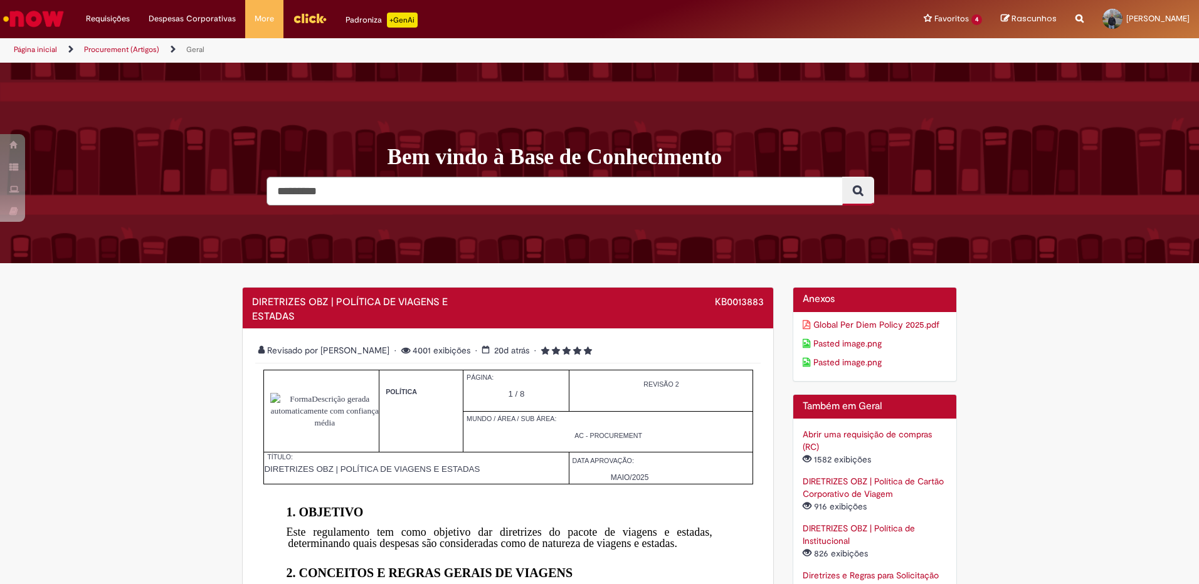 The width and height of the screenshot is (1199, 584). Describe the element at coordinates (33, 19) in the screenshot. I see `img: ServiceNow` at that location.